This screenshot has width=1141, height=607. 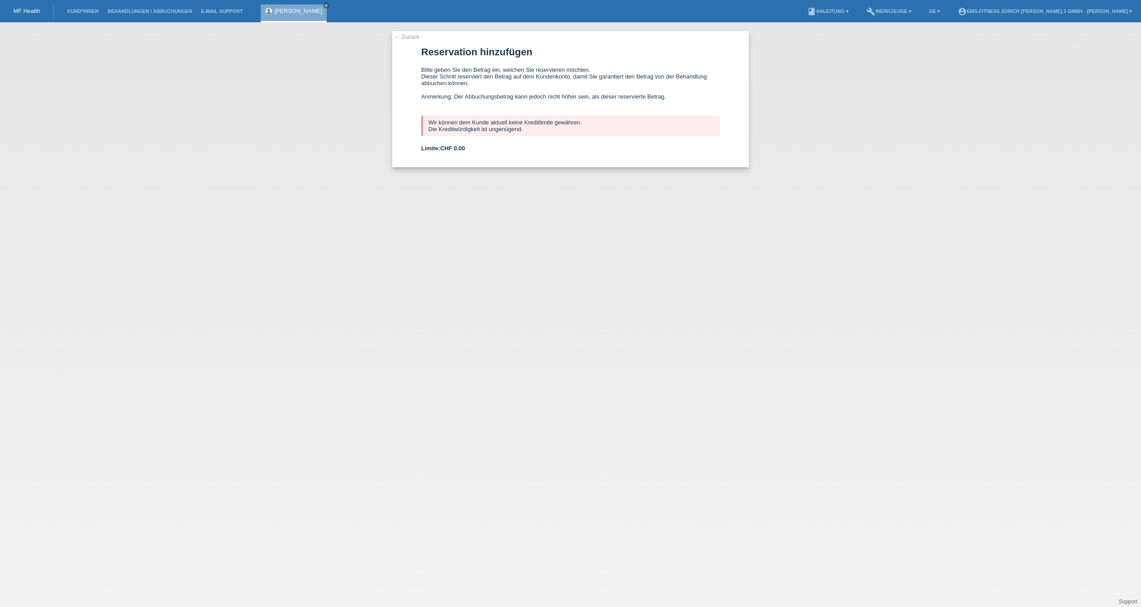 I want to click on a: Kund*innen, so click(x=83, y=11).